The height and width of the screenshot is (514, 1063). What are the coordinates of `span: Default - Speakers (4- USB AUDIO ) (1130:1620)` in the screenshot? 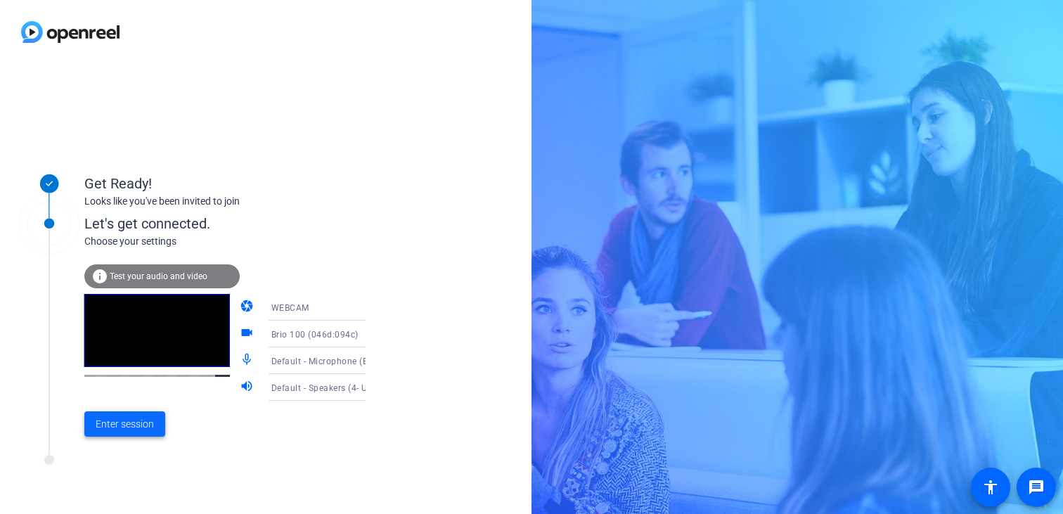 It's located at (368, 387).